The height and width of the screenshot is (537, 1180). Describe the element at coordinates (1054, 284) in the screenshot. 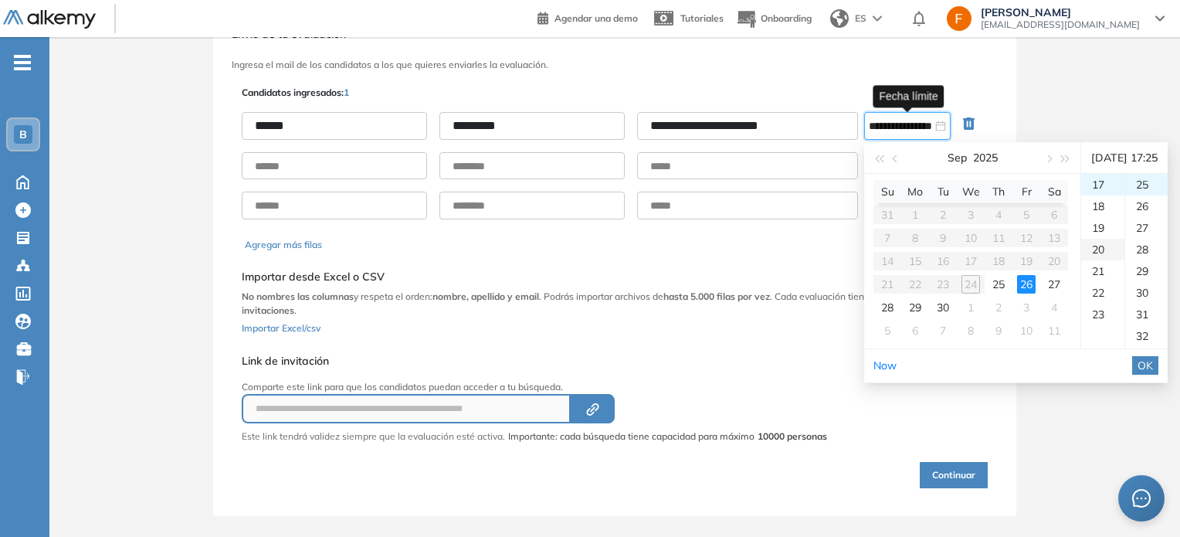

I see `td: 2025-09-27` at that location.